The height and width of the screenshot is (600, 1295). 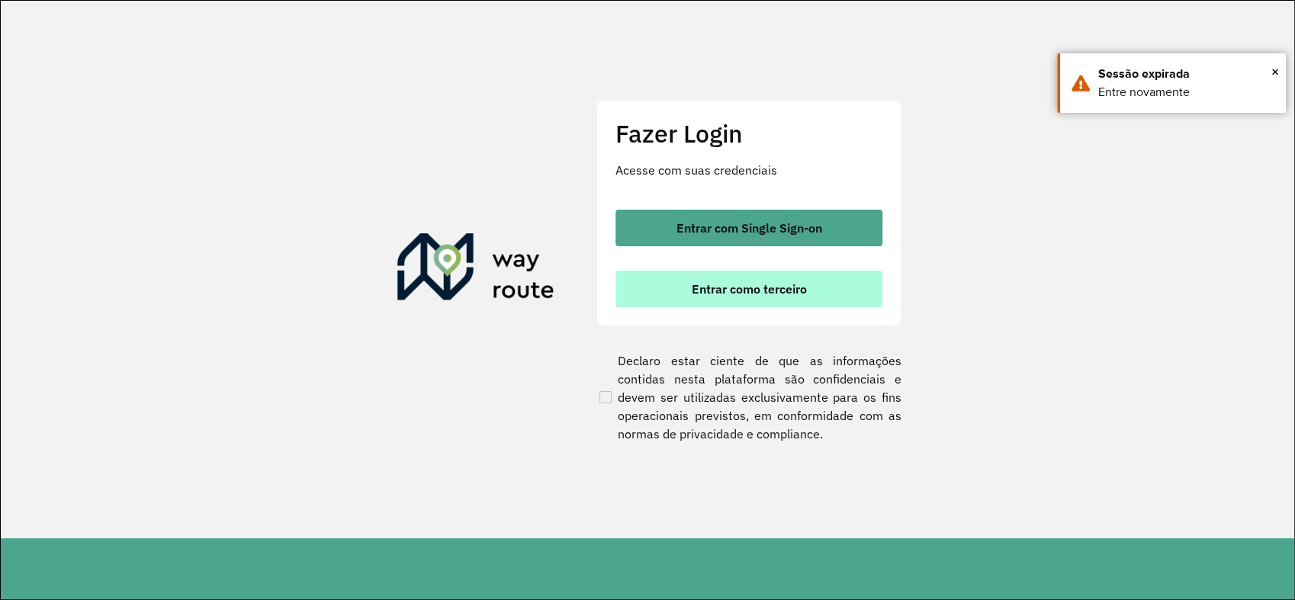 What do you see at coordinates (1186, 92) in the screenshot?
I see `div: Entre novamente` at bounding box center [1186, 92].